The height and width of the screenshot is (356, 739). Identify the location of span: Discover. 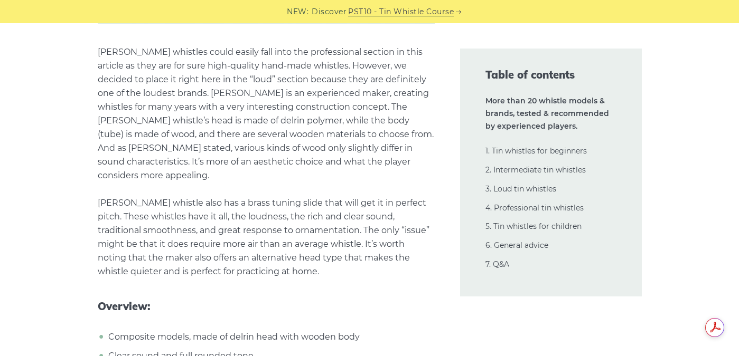
(329, 12).